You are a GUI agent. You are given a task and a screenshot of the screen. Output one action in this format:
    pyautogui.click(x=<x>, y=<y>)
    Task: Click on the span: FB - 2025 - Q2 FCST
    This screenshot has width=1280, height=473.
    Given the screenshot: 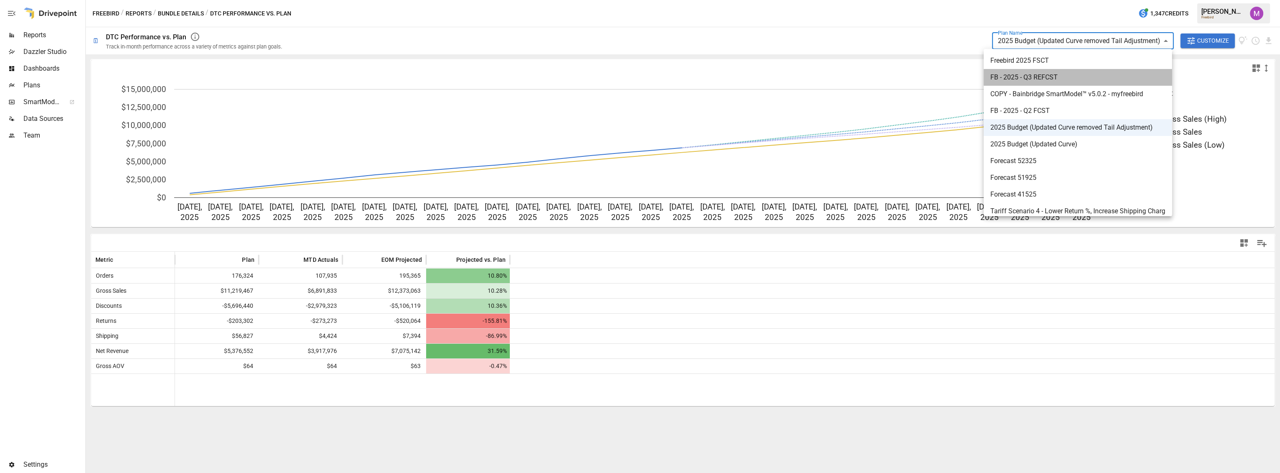 What is the action you would take?
    pyautogui.click(x=1078, y=111)
    